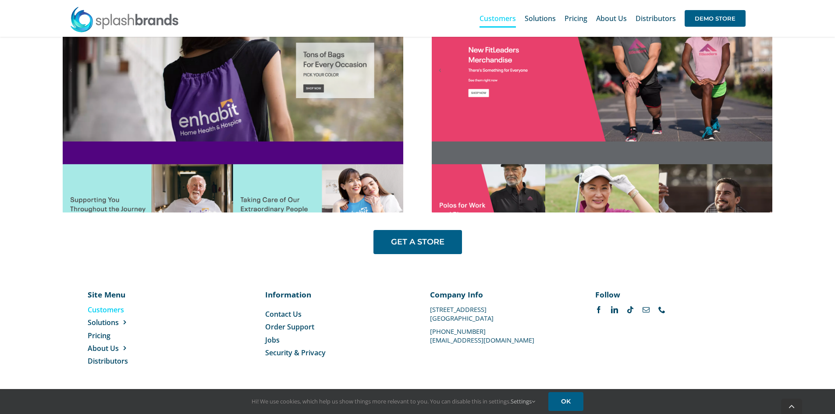  What do you see at coordinates (662, 310) in the screenshot?
I see `a: phone` at bounding box center [662, 310].